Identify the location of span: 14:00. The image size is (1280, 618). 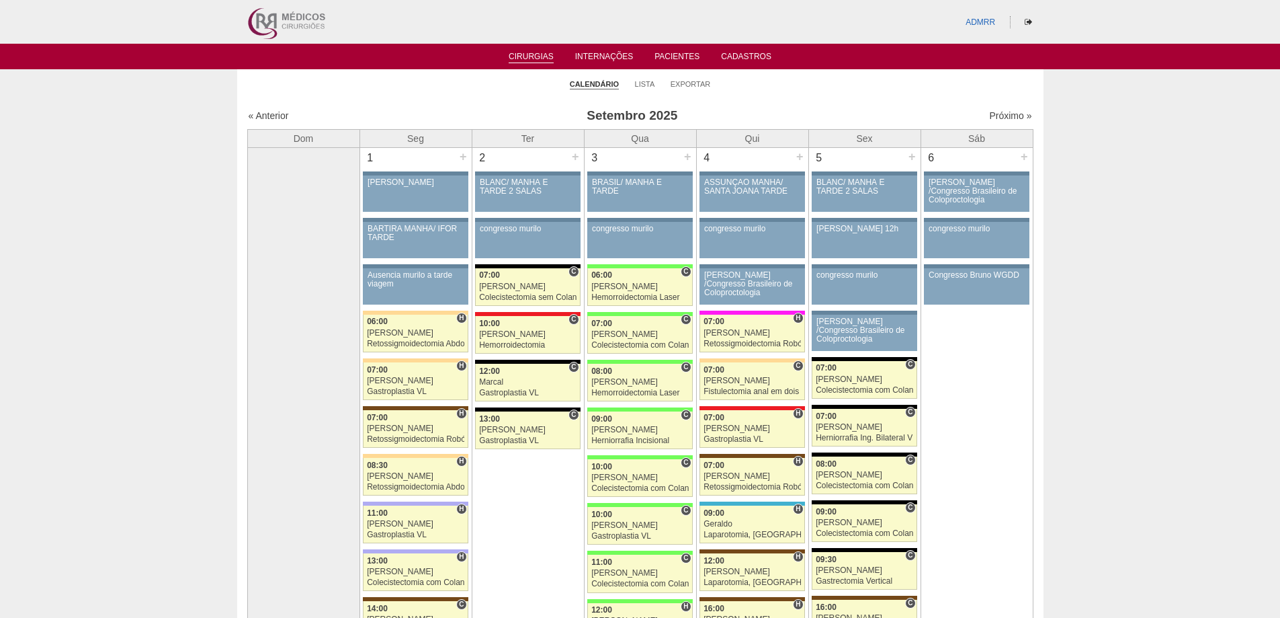
(377, 608).